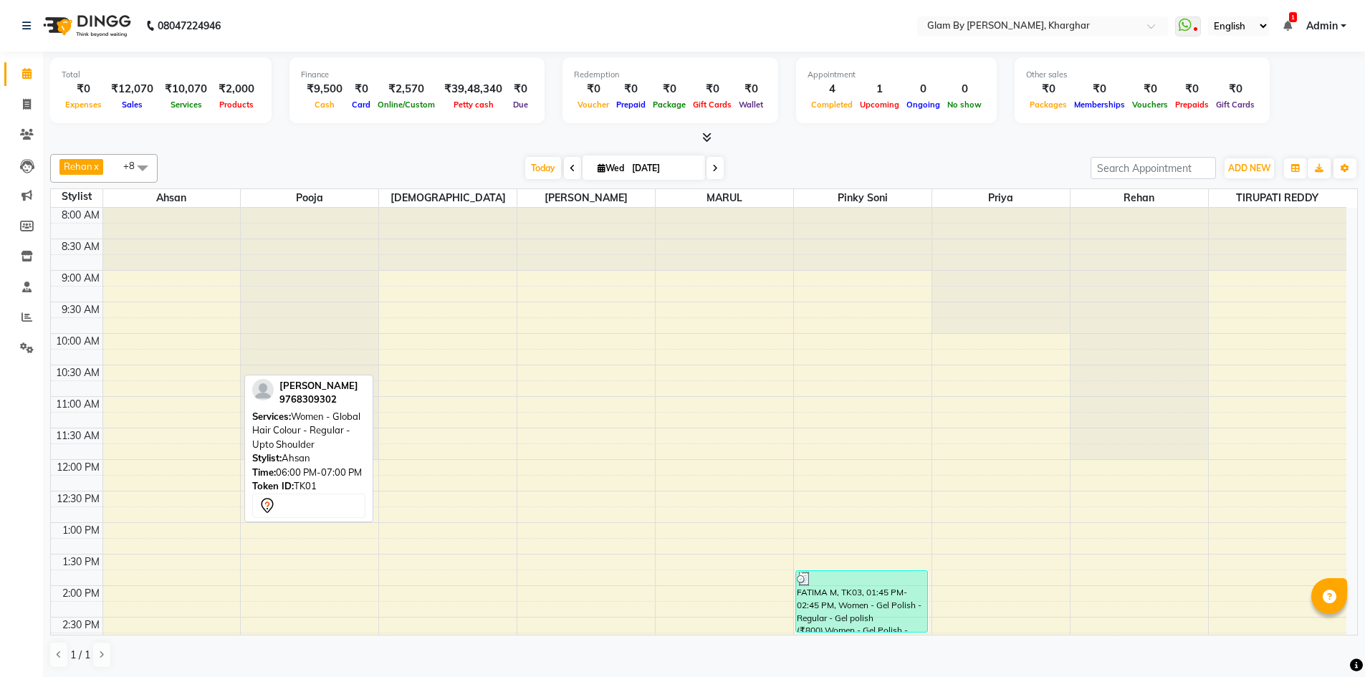  I want to click on span: Packages, so click(1049, 105).